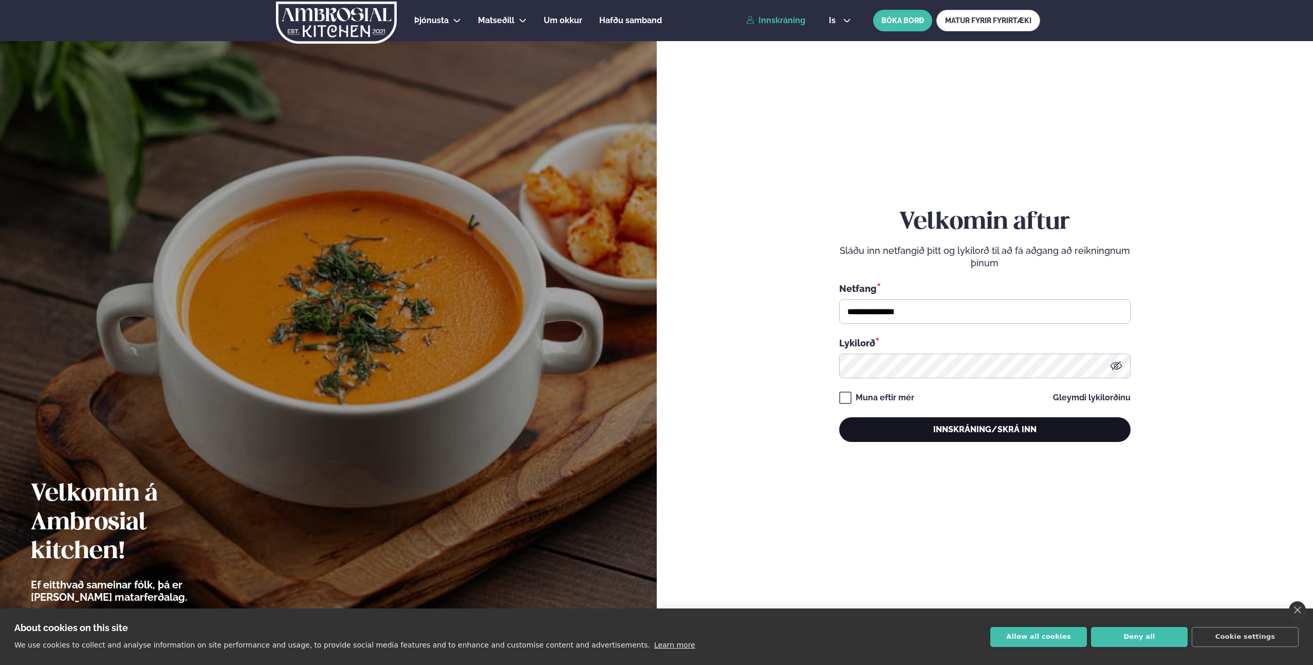 Image resolution: width=1313 pixels, height=665 pixels. Describe the element at coordinates (1092, 398) in the screenshot. I see `a: Gleymdi lykilorðinu` at that location.